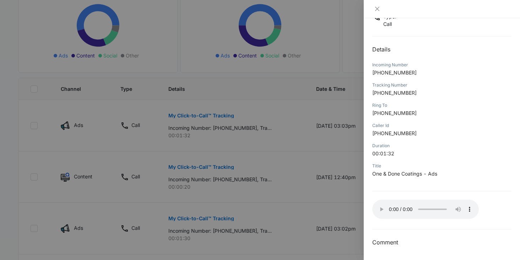 This screenshot has width=520, height=260. I want to click on div: Tracking Number, so click(442, 85).